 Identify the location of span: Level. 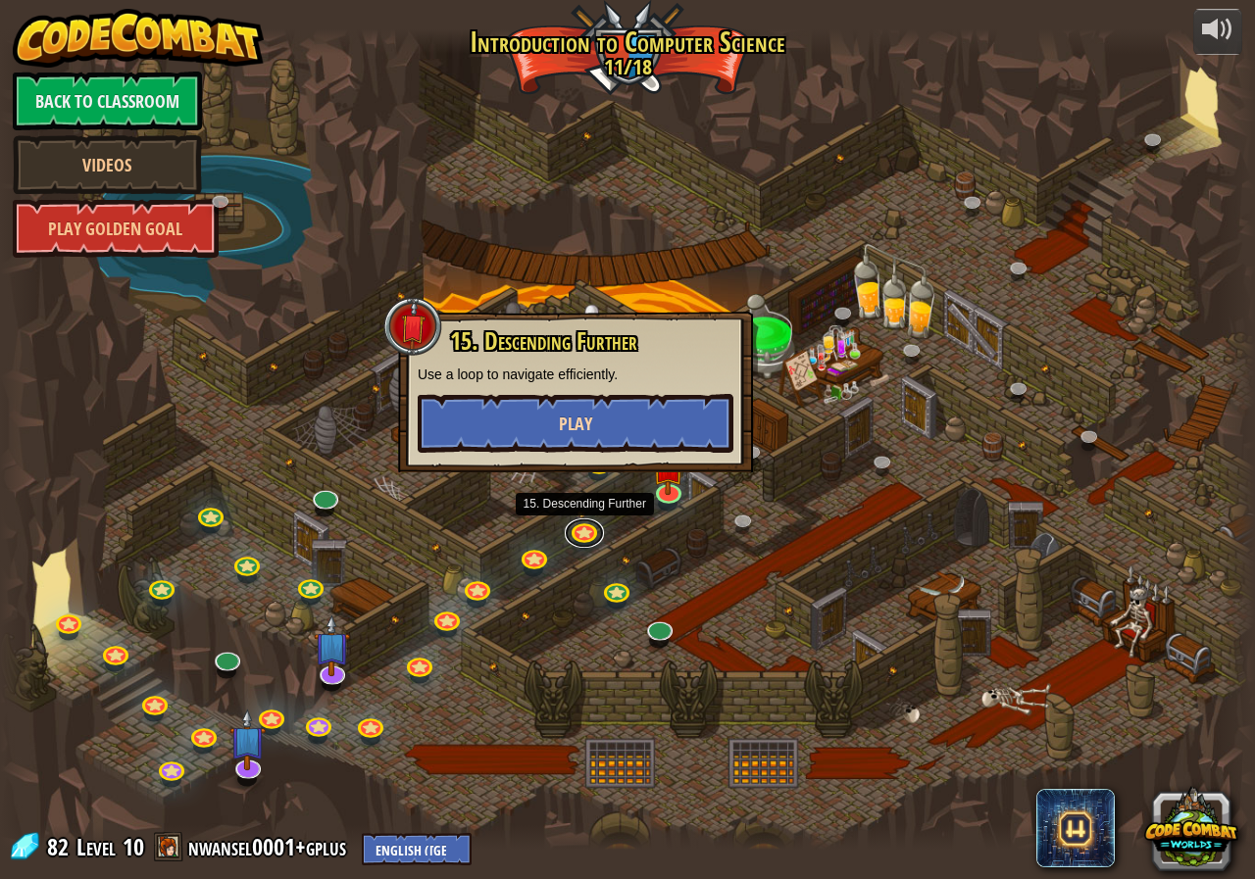
(96, 847).